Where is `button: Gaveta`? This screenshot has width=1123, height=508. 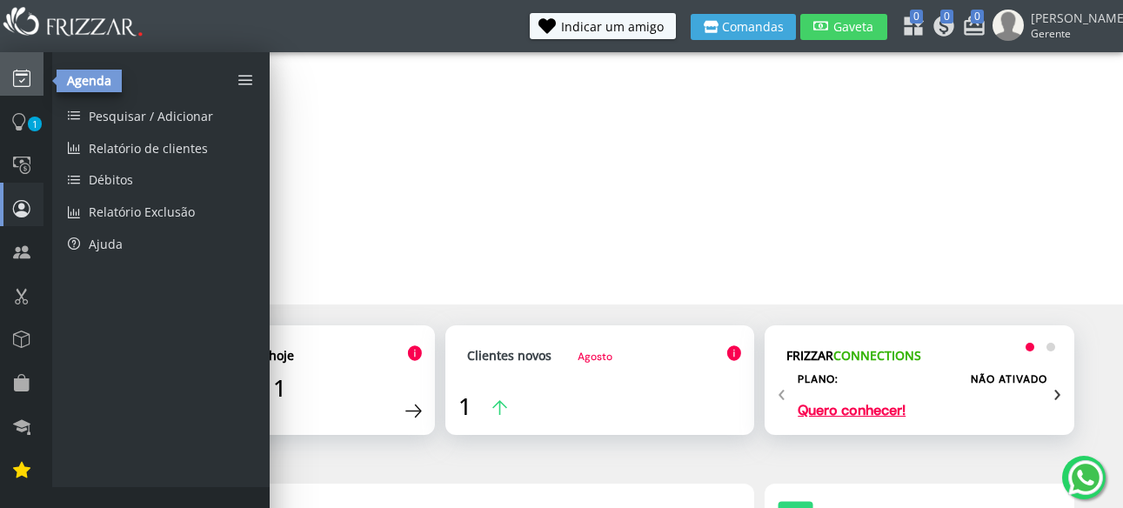 button: Gaveta is located at coordinates (844, 27).